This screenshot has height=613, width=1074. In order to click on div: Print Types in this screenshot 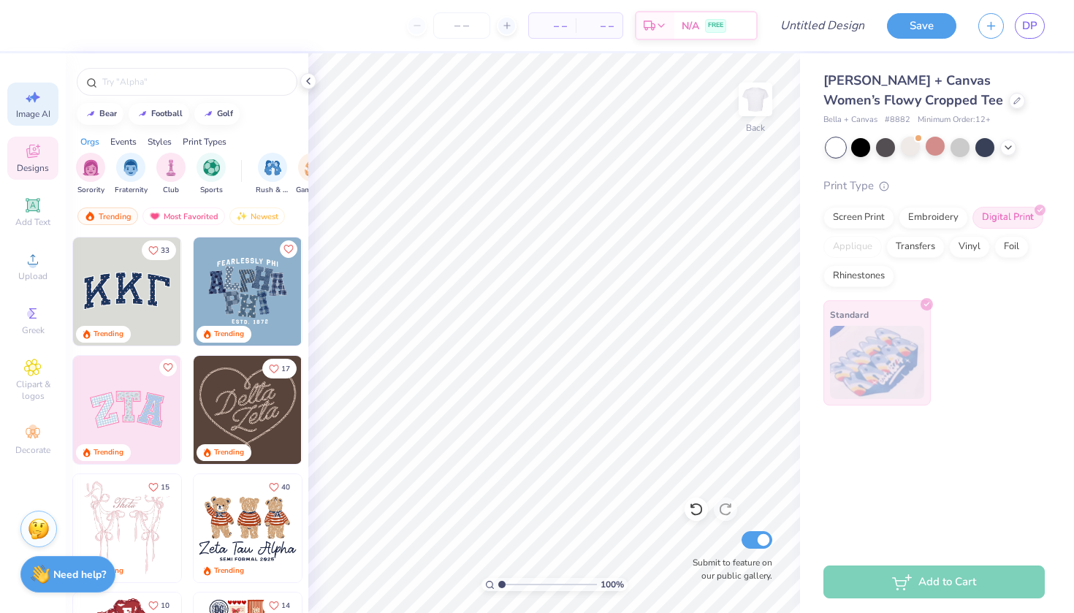, I will do `click(205, 142)`.